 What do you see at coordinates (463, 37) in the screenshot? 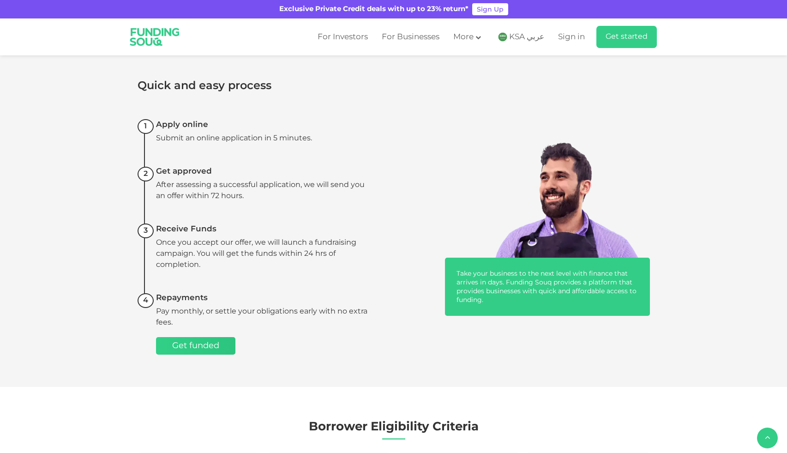
I see `span: More` at bounding box center [463, 37].